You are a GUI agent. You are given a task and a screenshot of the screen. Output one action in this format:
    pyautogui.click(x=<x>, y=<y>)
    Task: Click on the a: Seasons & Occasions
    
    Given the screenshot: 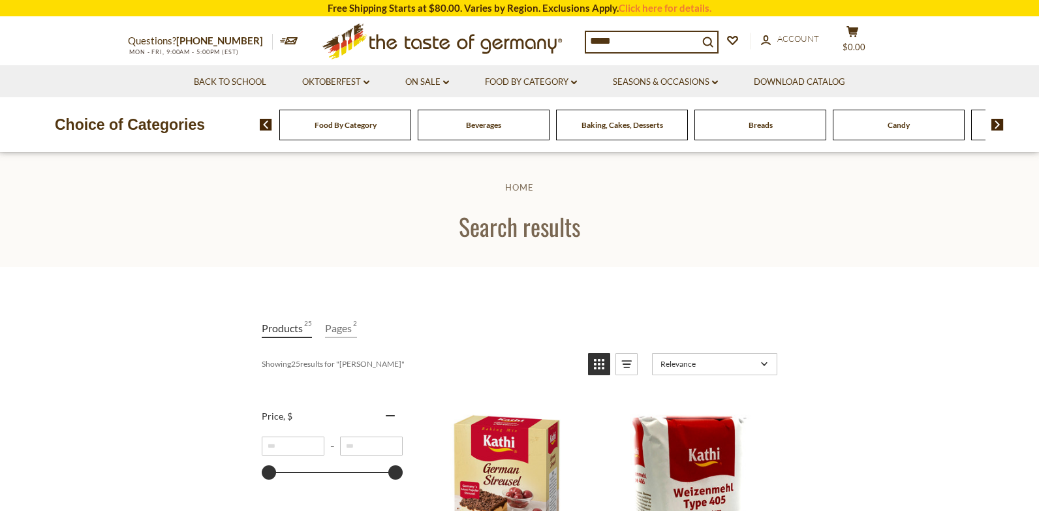 What is the action you would take?
    pyautogui.click(x=665, y=82)
    